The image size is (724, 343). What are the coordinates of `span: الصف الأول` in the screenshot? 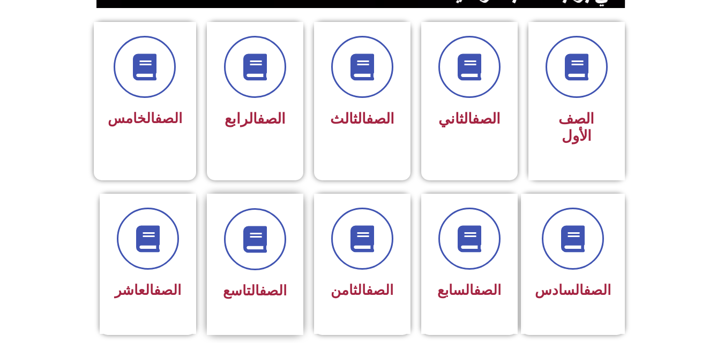 It's located at (576, 128).